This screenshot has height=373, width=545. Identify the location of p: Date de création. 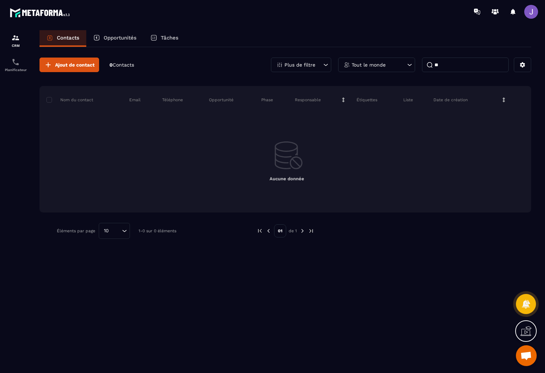
(451, 100).